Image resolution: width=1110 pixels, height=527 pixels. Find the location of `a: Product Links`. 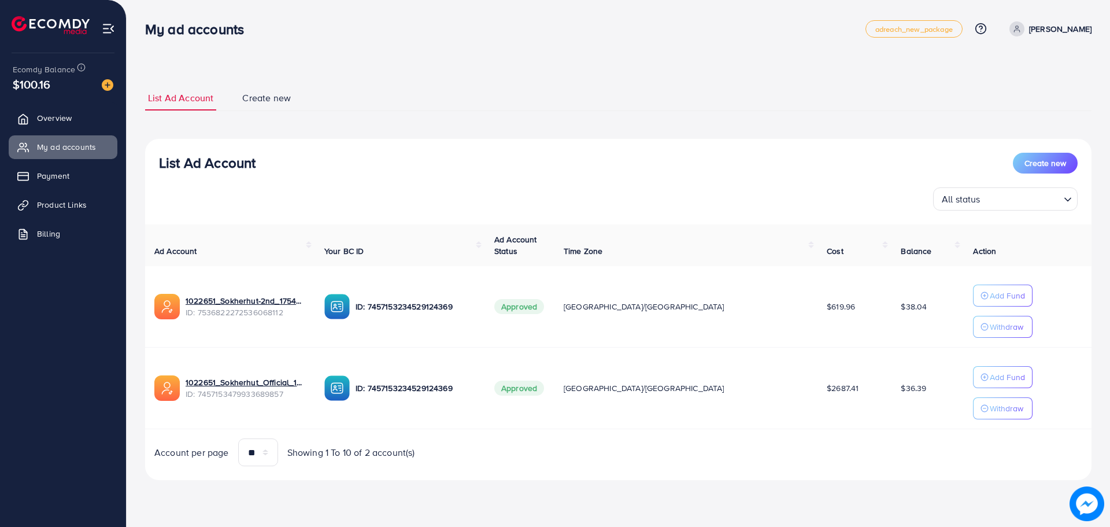

a: Product Links is located at coordinates (63, 205).